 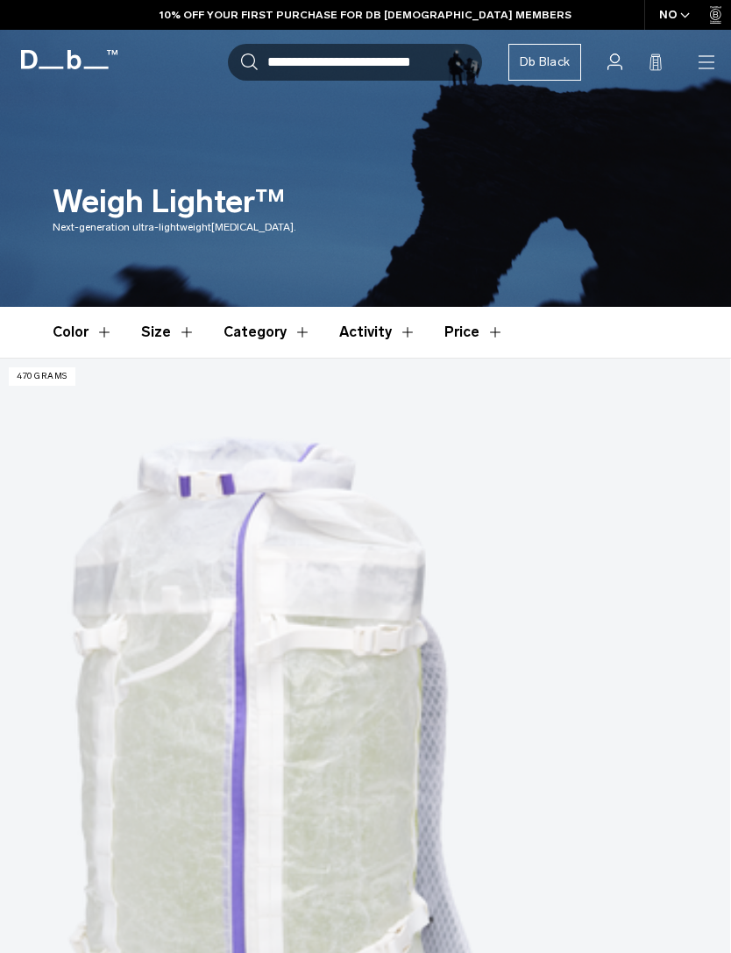 I want to click on h1: Weigh Lighter™, so click(x=168, y=202).